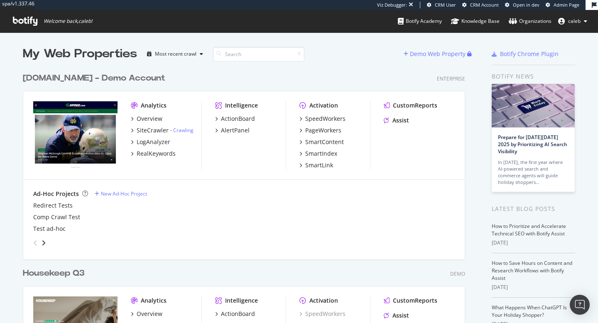 Image resolution: width=598 pixels, height=323 pixels. Describe the element at coordinates (54, 273) in the screenshot. I see `div: Housekeep Q3` at that location.